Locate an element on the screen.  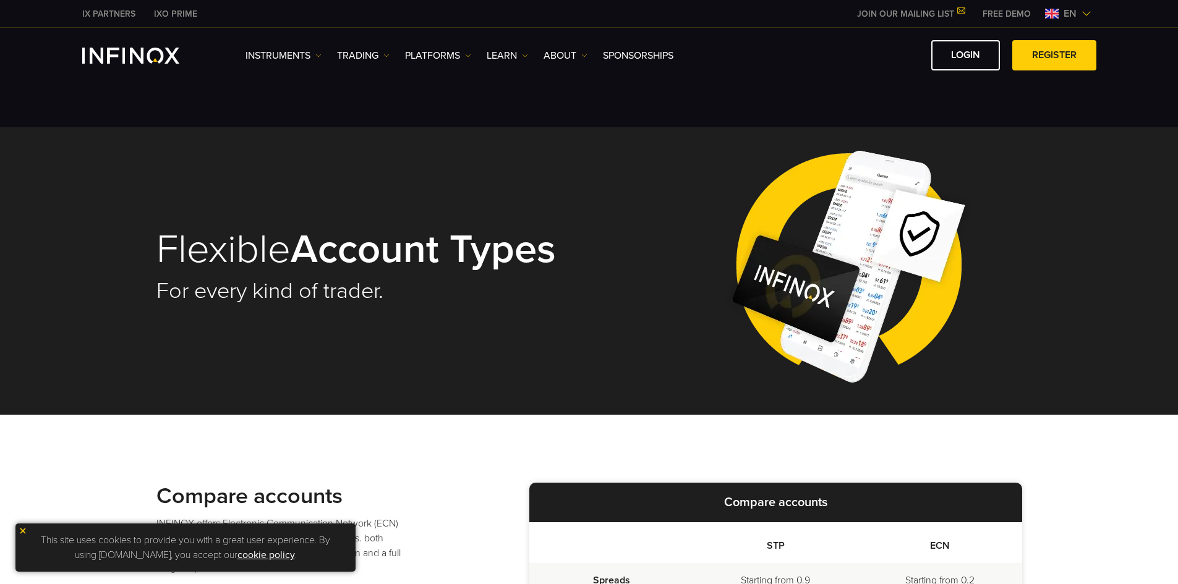
th: STP is located at coordinates (775, 543).